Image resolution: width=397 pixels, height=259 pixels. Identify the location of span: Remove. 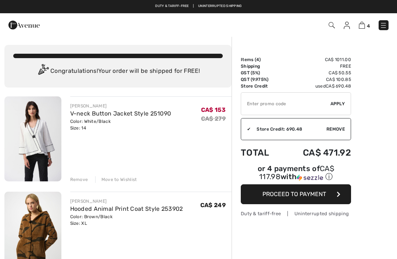
(335, 129).